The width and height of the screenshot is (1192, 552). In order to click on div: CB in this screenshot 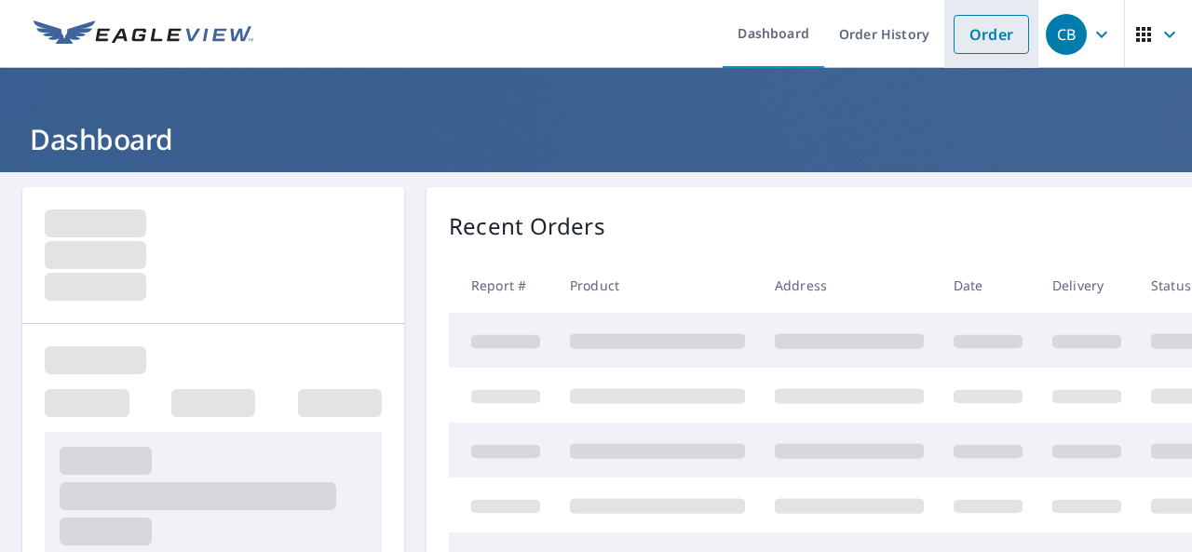, I will do `click(1066, 34)`.